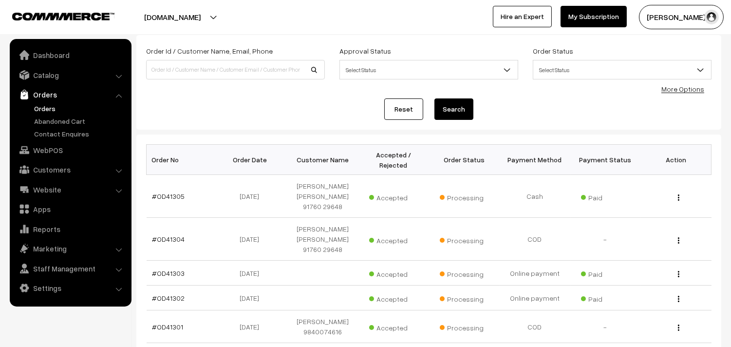 Image resolution: width=731 pixels, height=347 pixels. I want to click on a: WebPOS, so click(70, 150).